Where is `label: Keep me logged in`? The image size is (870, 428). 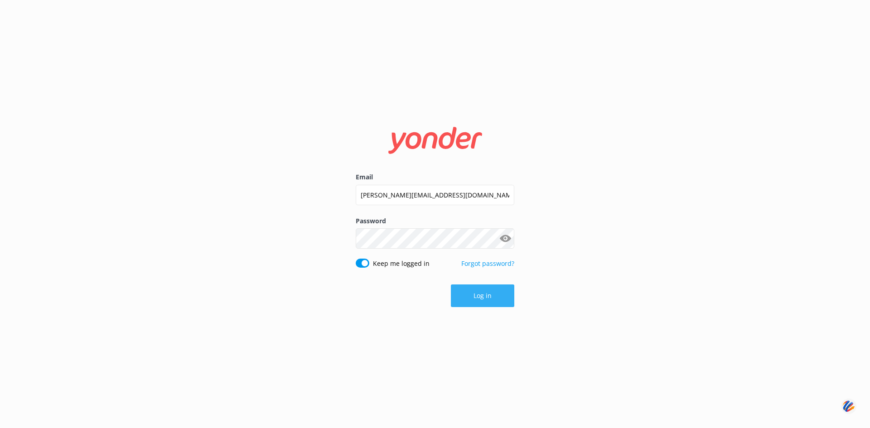 label: Keep me logged in is located at coordinates (401, 264).